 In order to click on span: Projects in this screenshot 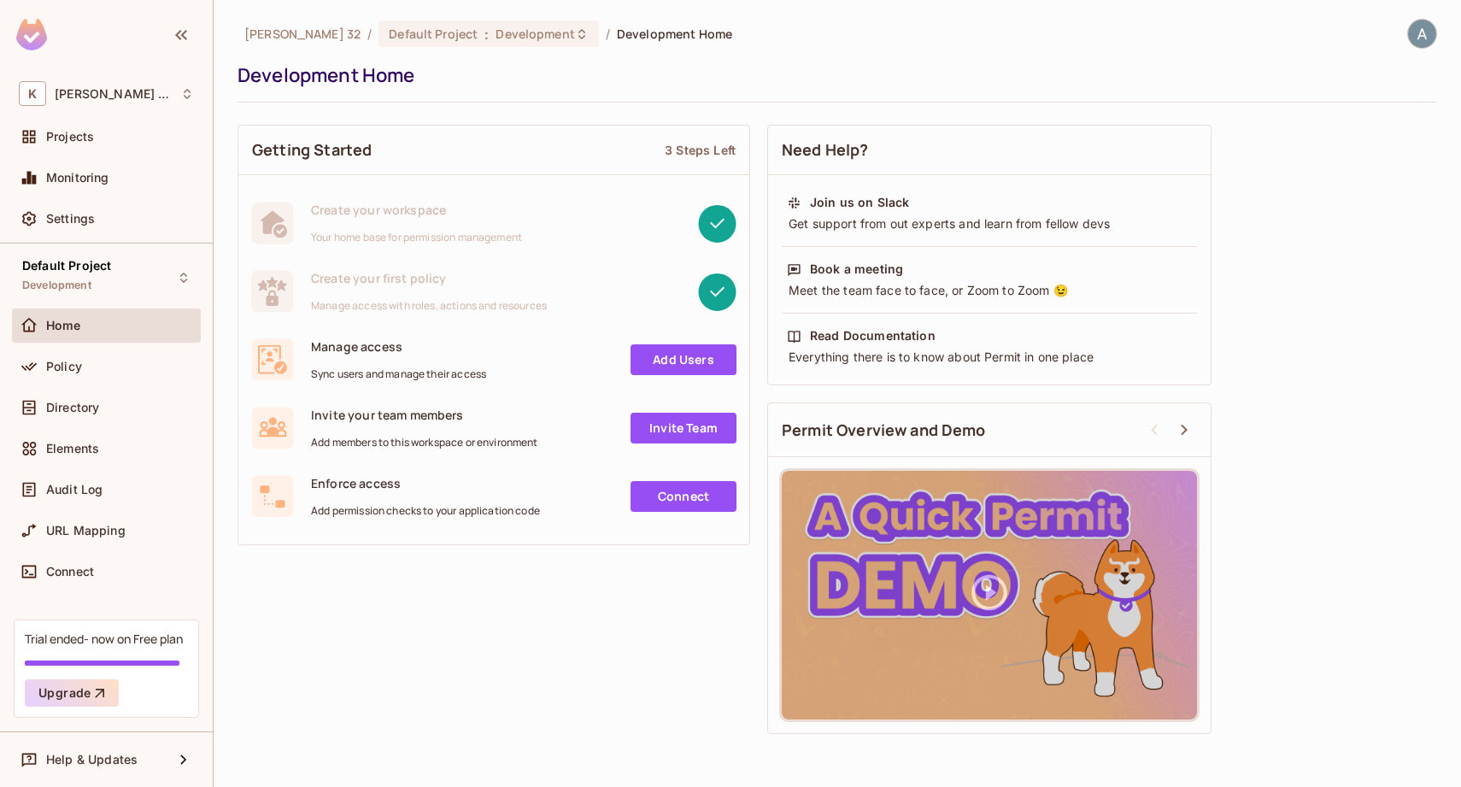, I will do `click(70, 137)`.